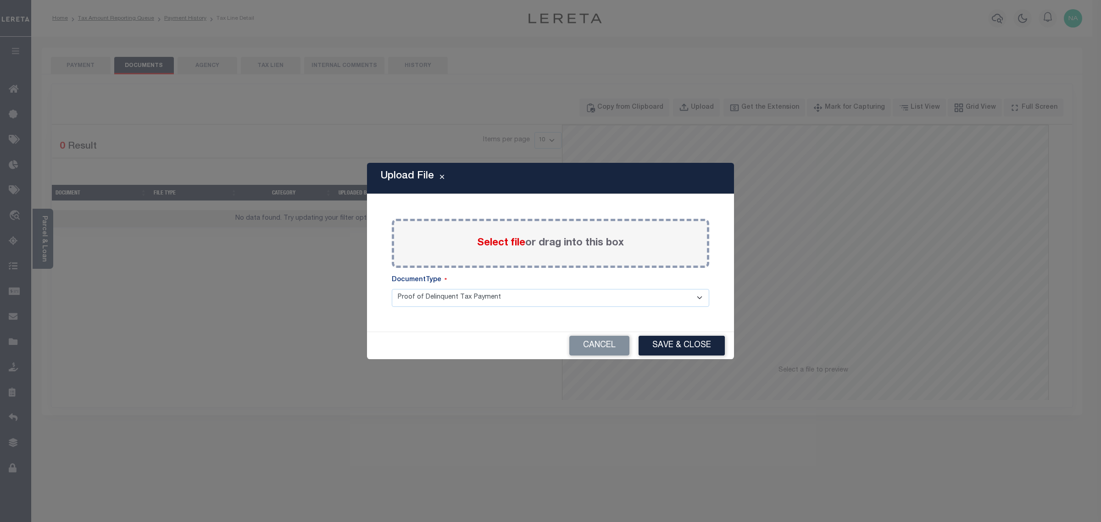 The height and width of the screenshot is (522, 1101). I want to click on button: Close, so click(442, 178).